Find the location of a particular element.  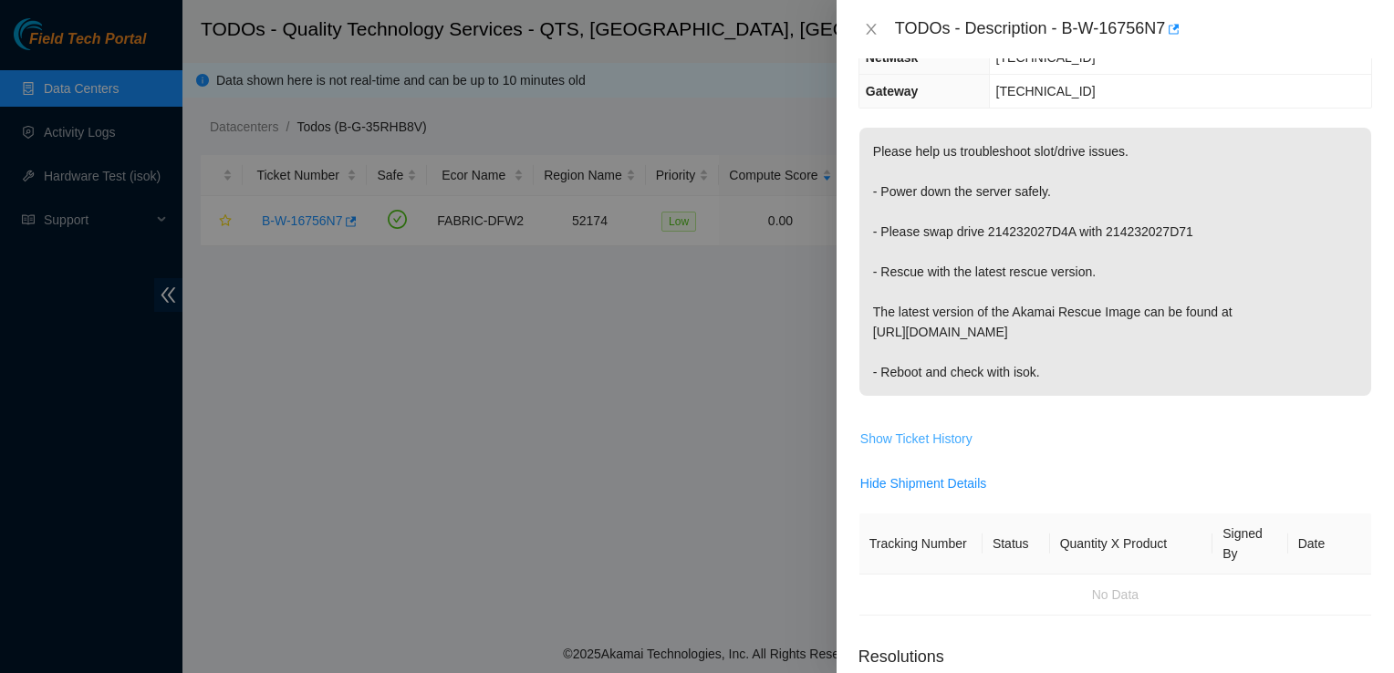

div: TODOs - Description - B-W-16756N7 is located at coordinates (1133, 29).